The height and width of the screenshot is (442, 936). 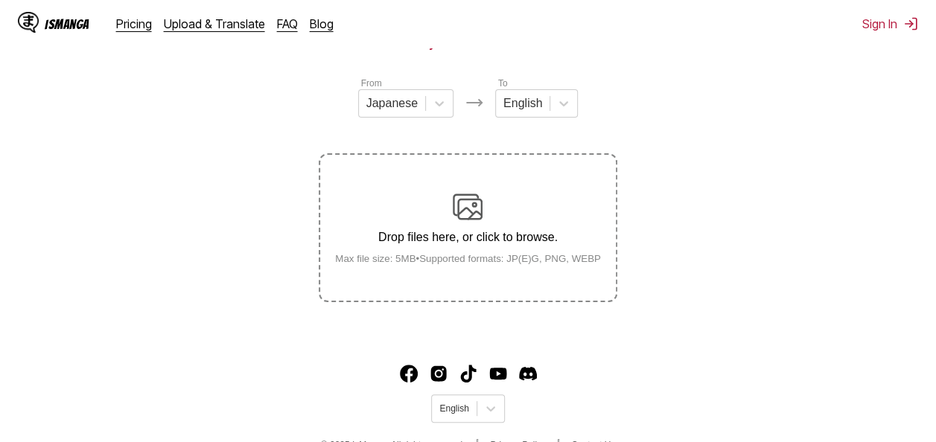 I want to click on label: To, so click(x=503, y=83).